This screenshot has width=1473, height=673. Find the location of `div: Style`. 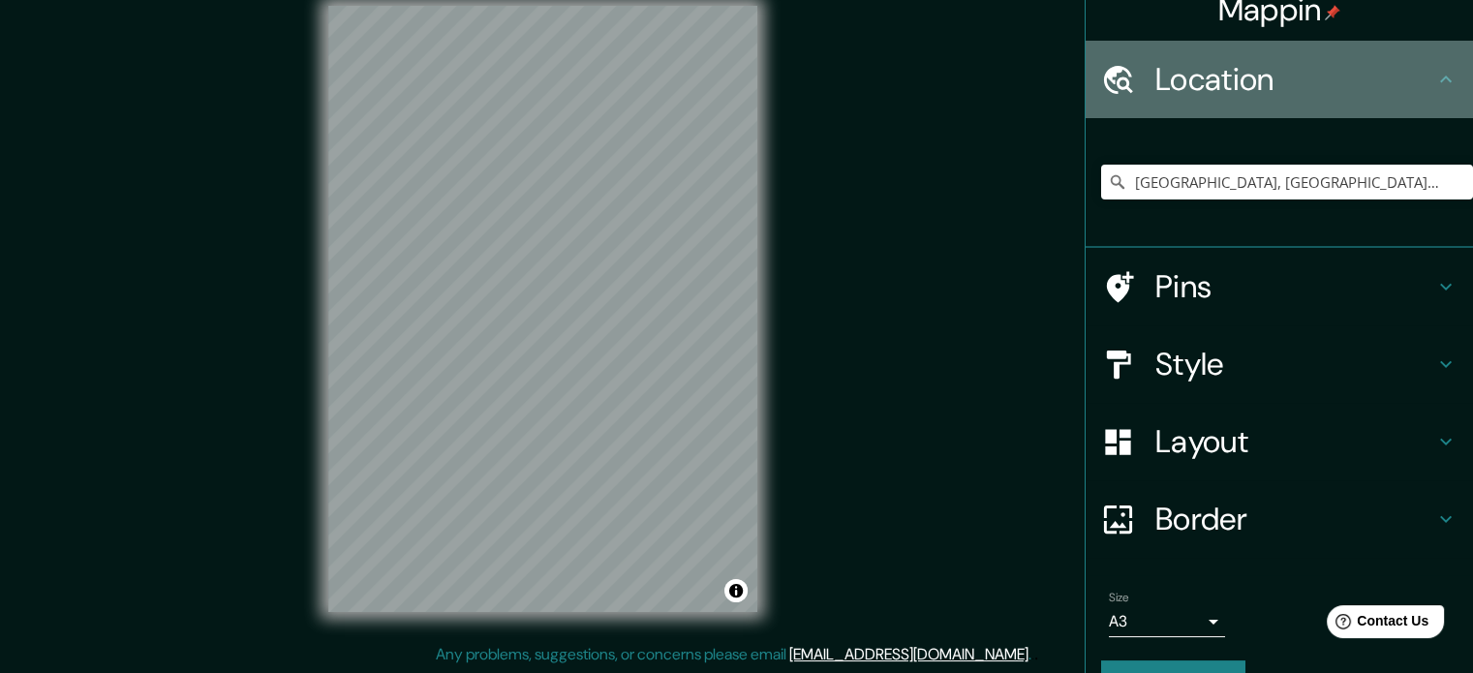

div: Style is located at coordinates (1280, 364).